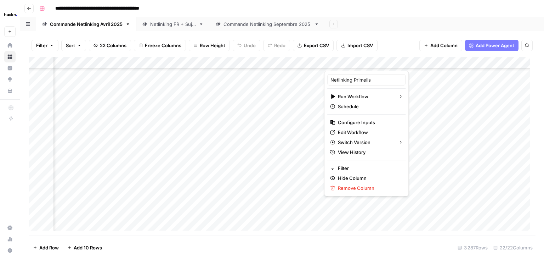 The width and height of the screenshot is (544, 259). I want to click on span: Run Workflow, so click(365, 96).